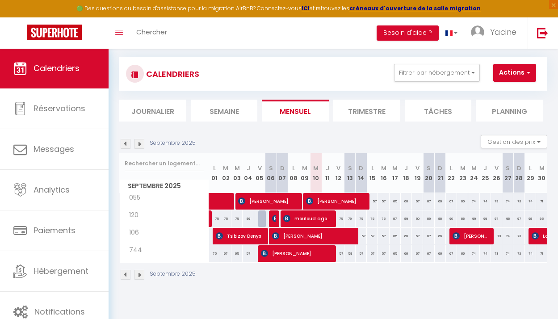  I want to click on button: Ouvrir le widget de chat LiveChat, so click(21, 17).